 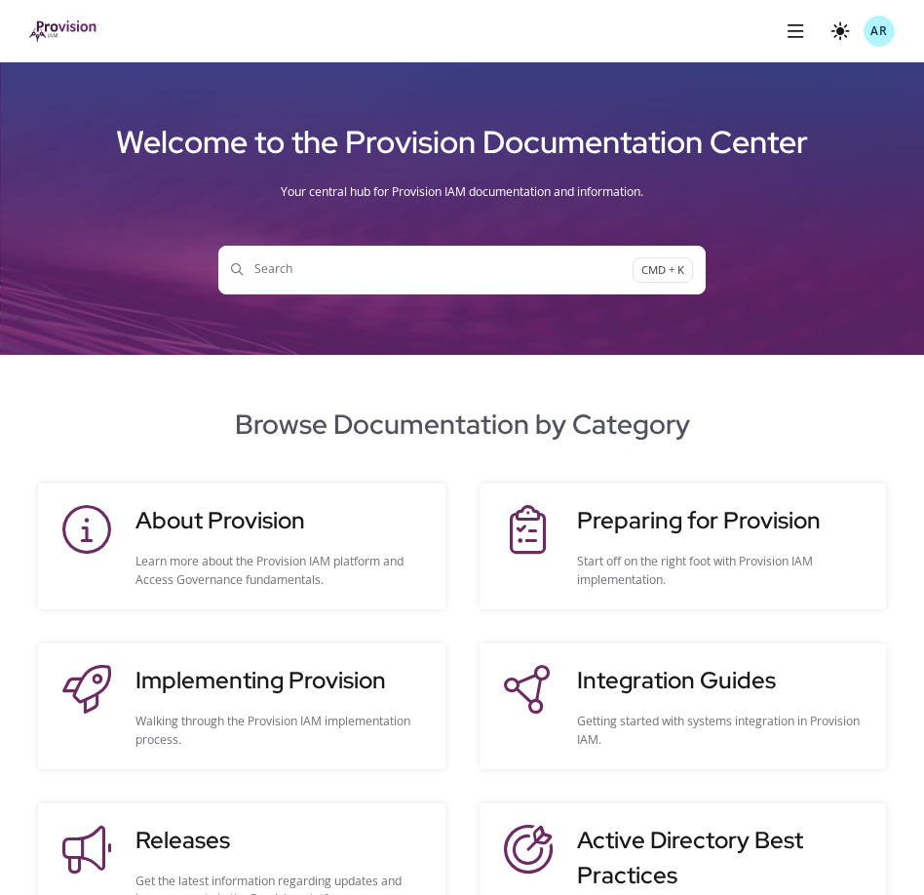 What do you see at coordinates (879, 31) in the screenshot?
I see `span: AR` at bounding box center [879, 31].